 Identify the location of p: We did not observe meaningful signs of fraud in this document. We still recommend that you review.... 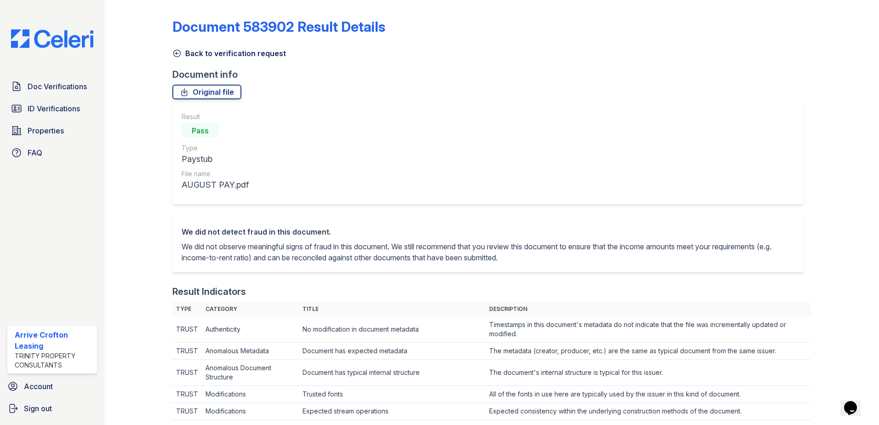
(488, 252).